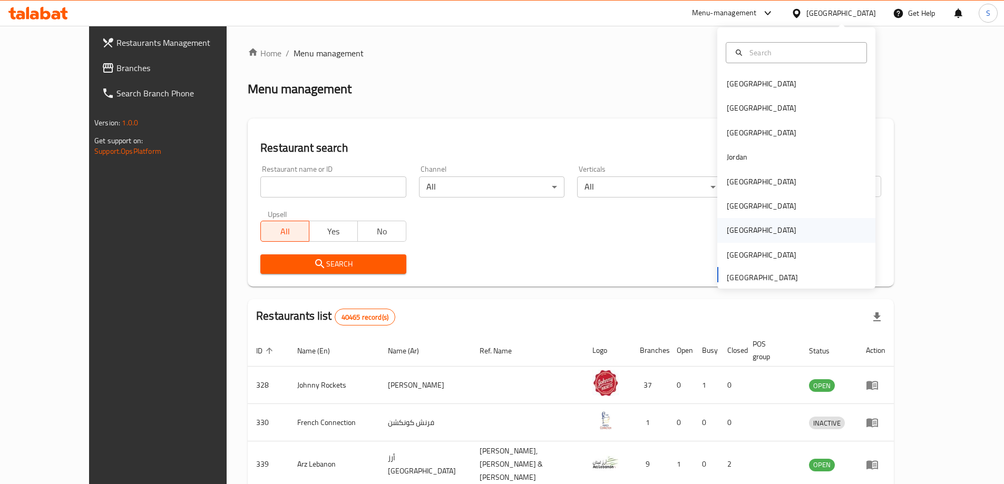 This screenshot has height=484, width=1004. What do you see at coordinates (130, 123) in the screenshot?
I see `span: 1.0.0` at bounding box center [130, 123].